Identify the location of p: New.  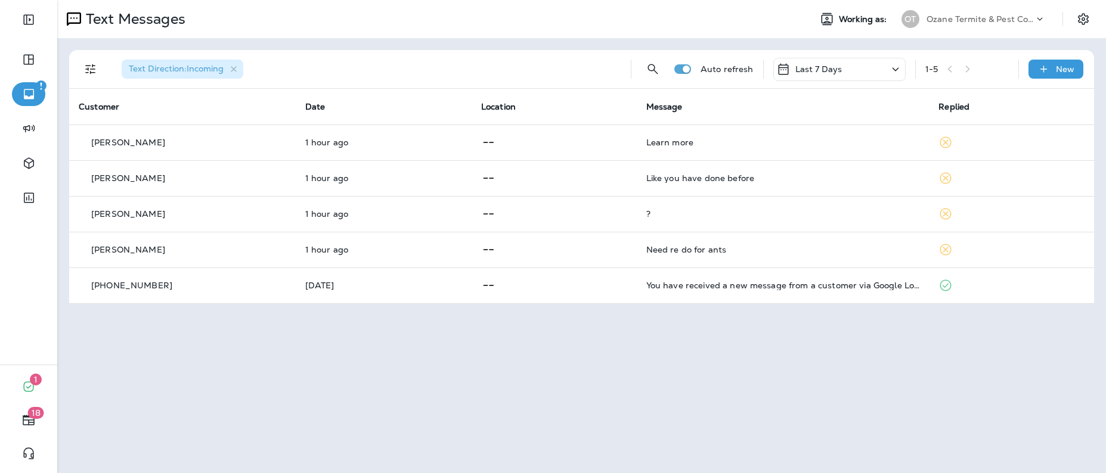
(1064, 69).